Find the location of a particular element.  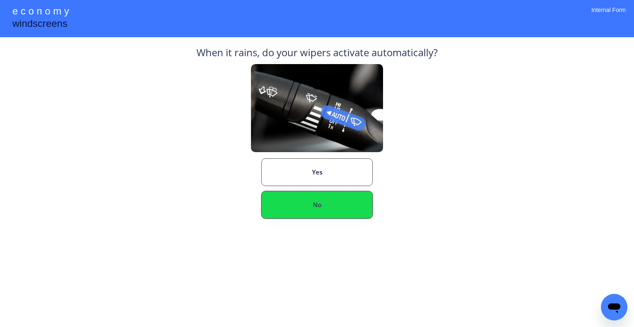

div: When it rains, do your wipers activate automatically? is located at coordinates (317, 55).